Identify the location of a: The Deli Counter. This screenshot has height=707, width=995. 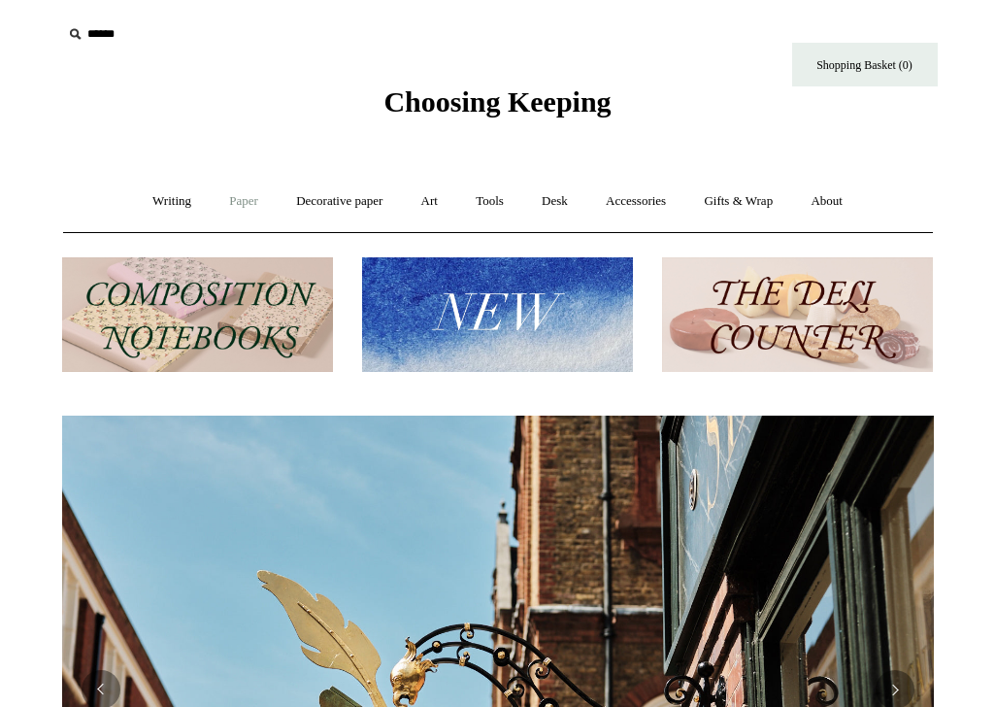
(797, 314).